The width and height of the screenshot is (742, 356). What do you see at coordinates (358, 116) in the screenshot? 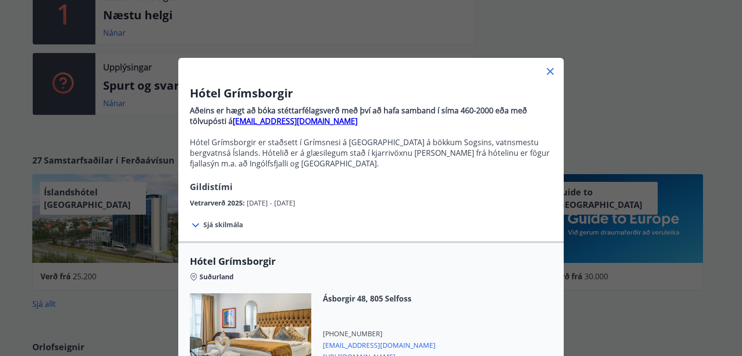
I see `strong: Aðeins er hægt að bóka stéttarfélagsverð með því að hafa samband í síma 460-2000 eða með tölvupós...` at bounding box center [358, 116].